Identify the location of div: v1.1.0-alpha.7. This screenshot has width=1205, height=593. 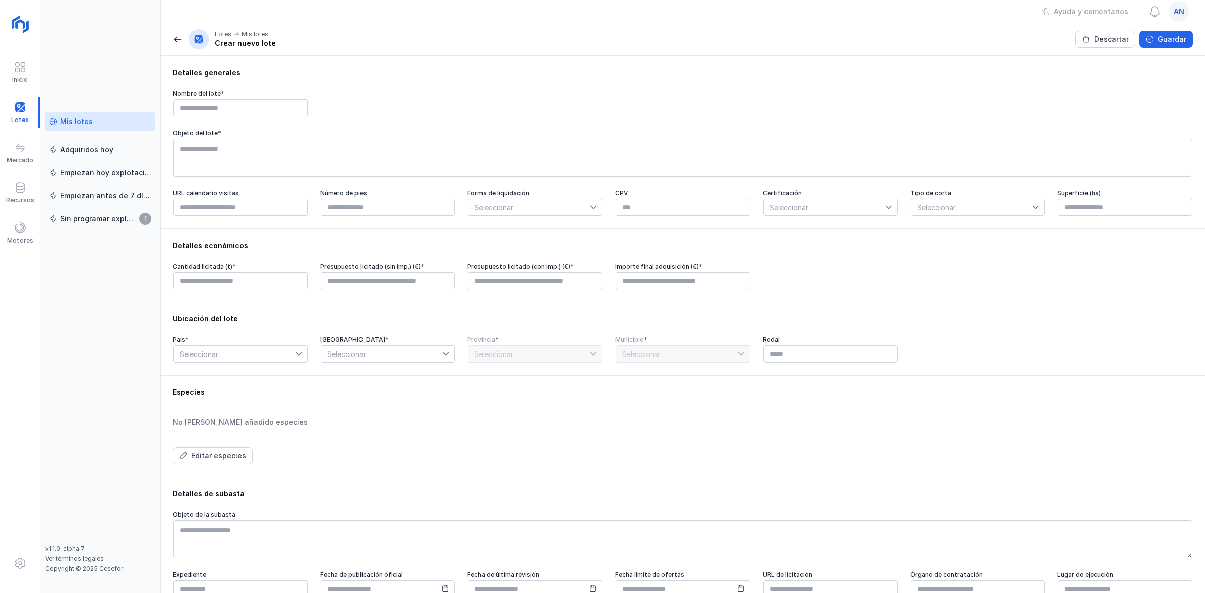
(100, 549).